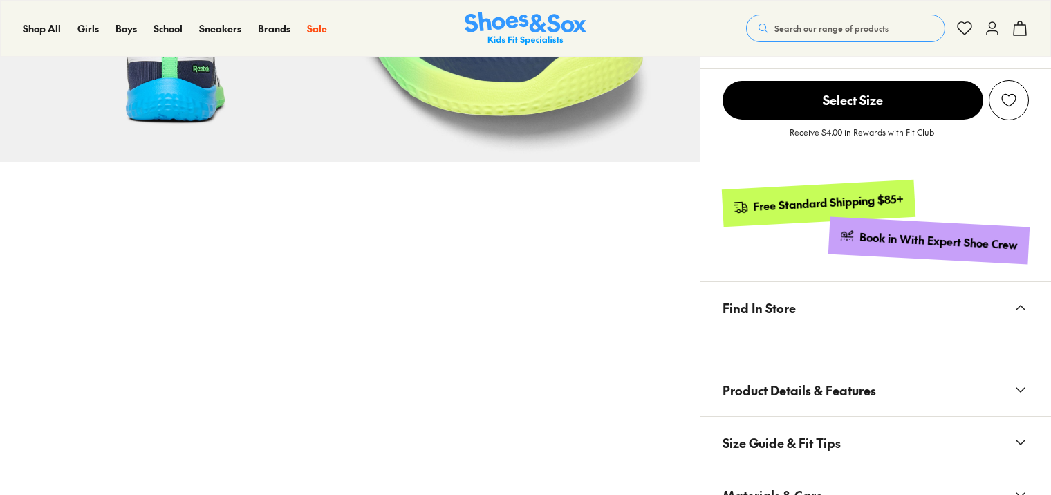 This screenshot has width=1051, height=495. What do you see at coordinates (168, 28) in the screenshot?
I see `a: School` at bounding box center [168, 28].